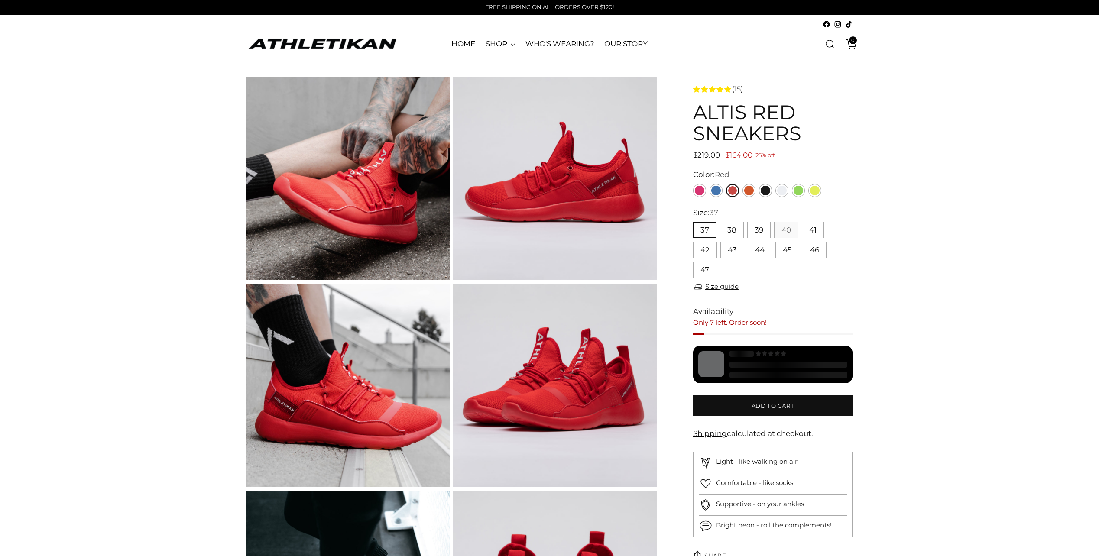  Describe the element at coordinates (555, 386) in the screenshot. I see `a: red trainers from left angle` at that location.